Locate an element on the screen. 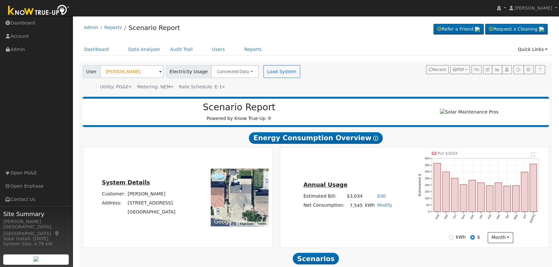  u: System Details is located at coordinates (126, 183).